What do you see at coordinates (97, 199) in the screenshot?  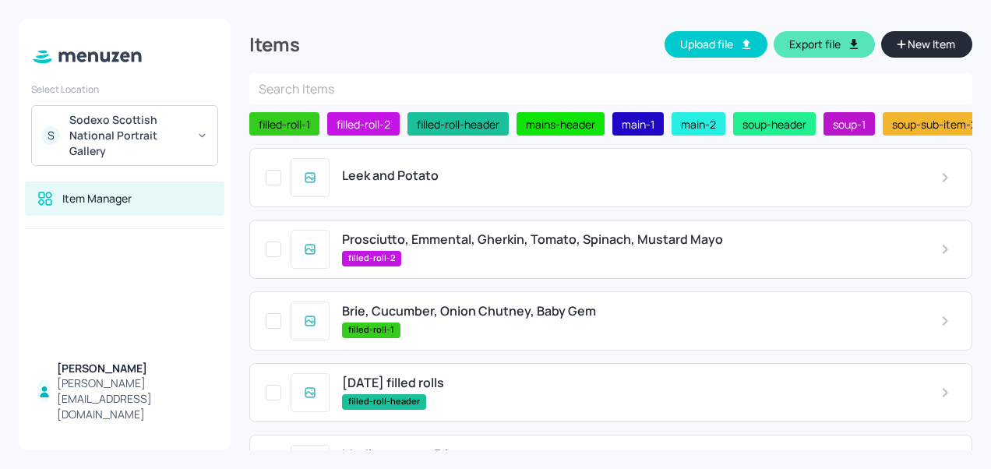 I see `div: Item Manager` at bounding box center [97, 199].